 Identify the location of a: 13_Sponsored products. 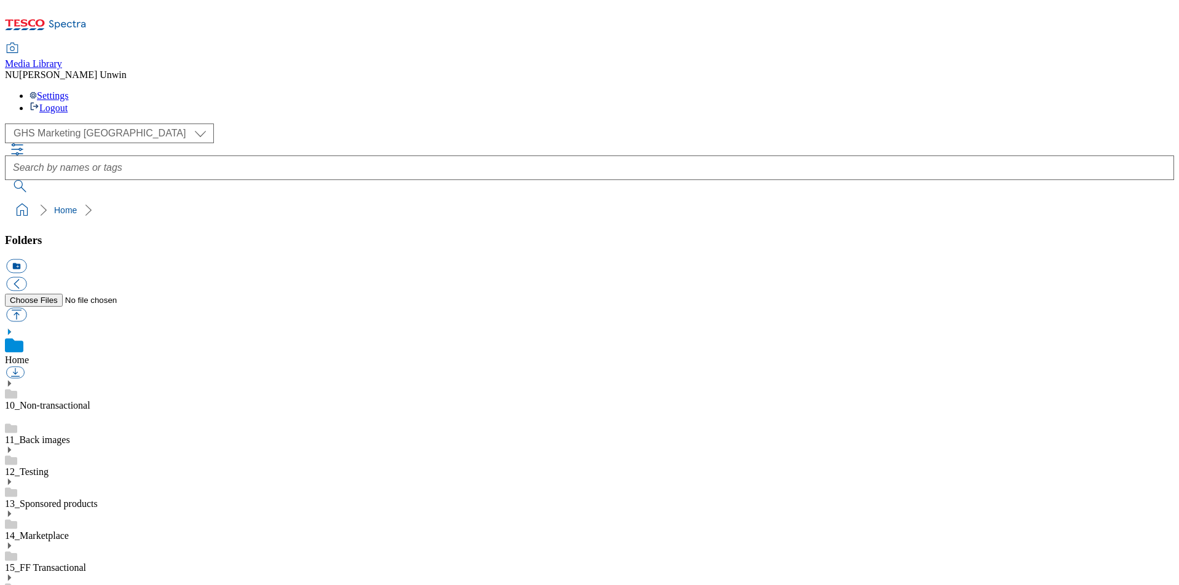
(51, 503).